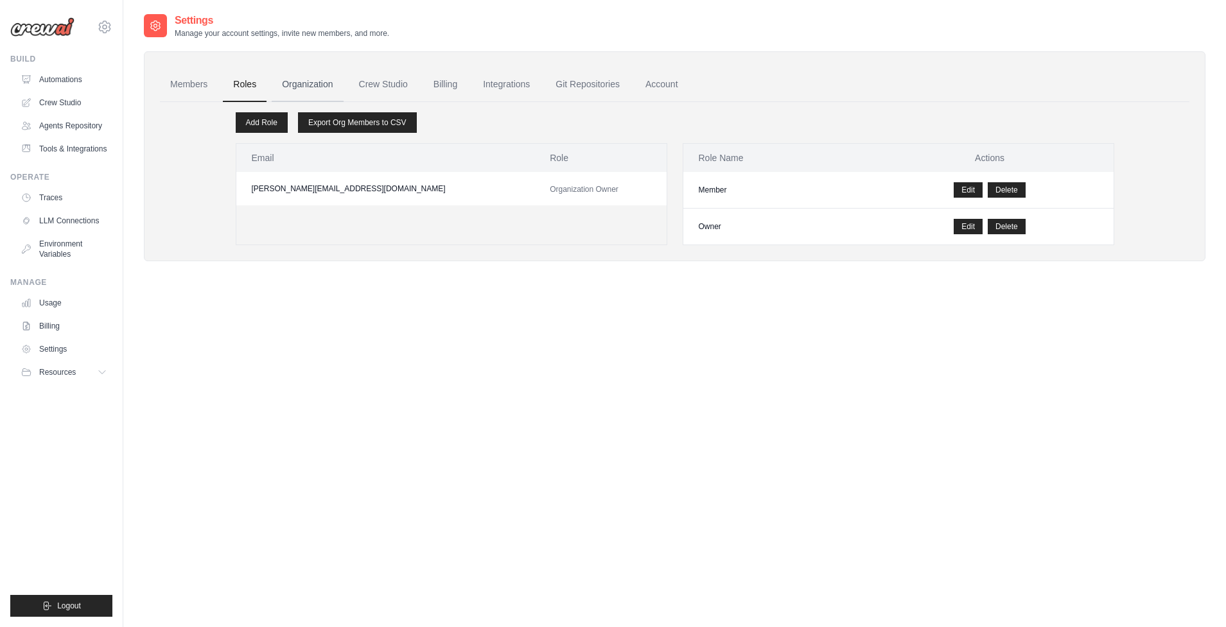  What do you see at coordinates (990, 158) in the screenshot?
I see `th: Actions` at bounding box center [990, 158].